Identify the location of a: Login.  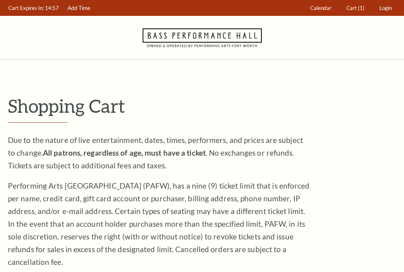
(386, 8).